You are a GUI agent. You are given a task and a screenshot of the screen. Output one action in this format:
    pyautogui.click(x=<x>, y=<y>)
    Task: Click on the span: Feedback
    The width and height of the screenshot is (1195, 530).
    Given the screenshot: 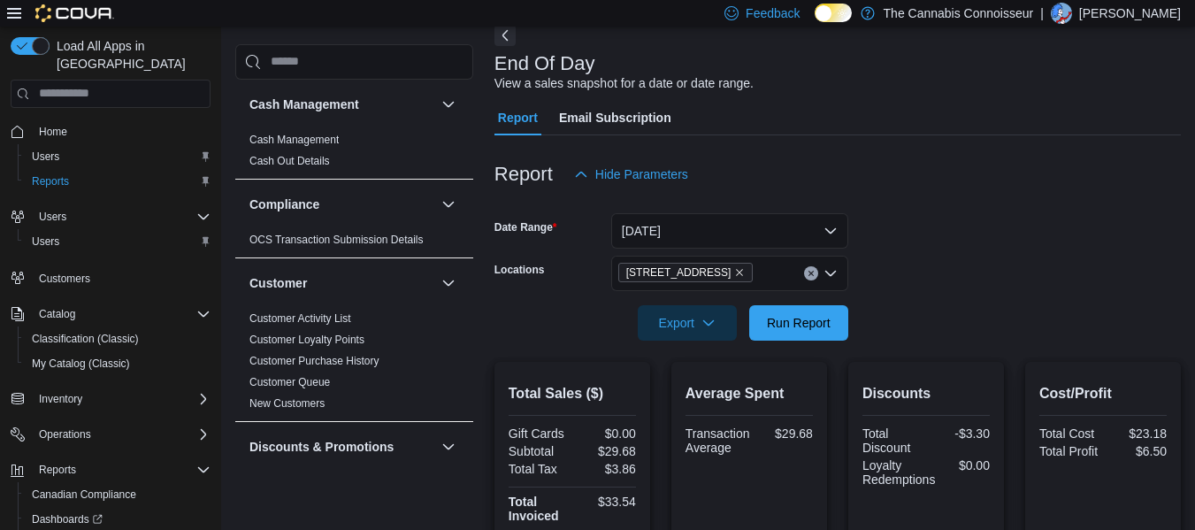 What is the action you would take?
    pyautogui.click(x=772, y=13)
    